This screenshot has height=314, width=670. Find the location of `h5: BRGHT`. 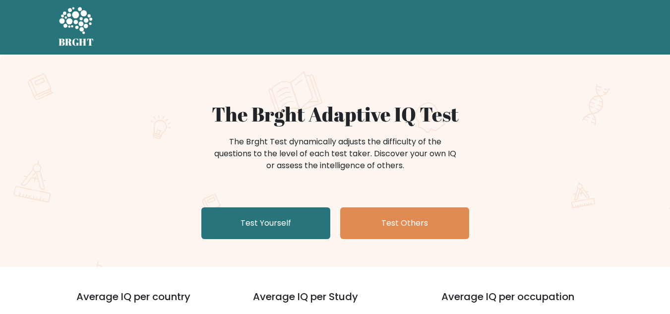

h5: BRGHT is located at coordinates (76, 42).